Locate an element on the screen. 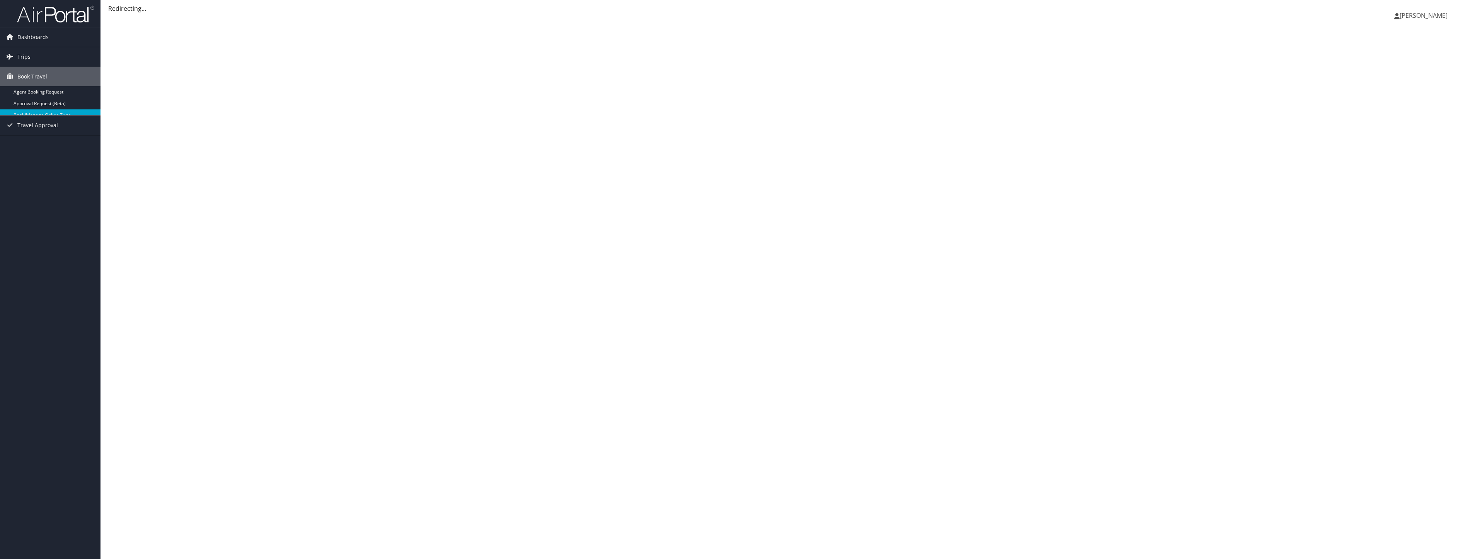 The height and width of the screenshot is (559, 1463). span: Book Travel is located at coordinates (32, 77).